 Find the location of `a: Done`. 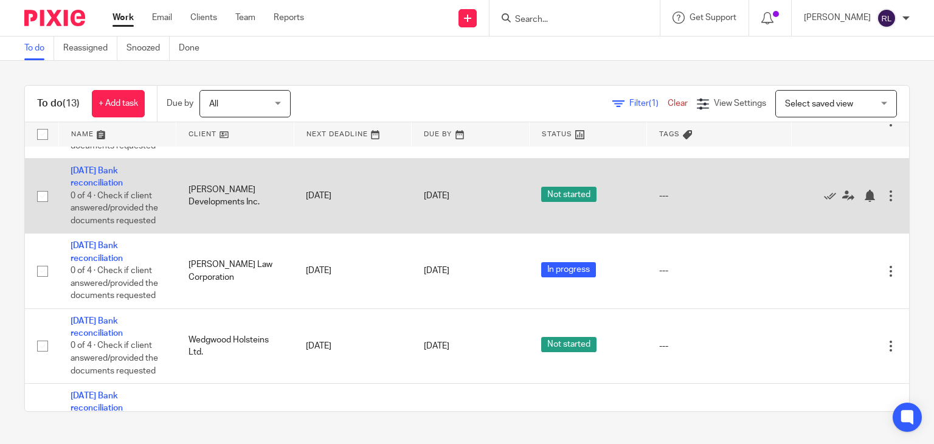

a: Done is located at coordinates (193, 48).